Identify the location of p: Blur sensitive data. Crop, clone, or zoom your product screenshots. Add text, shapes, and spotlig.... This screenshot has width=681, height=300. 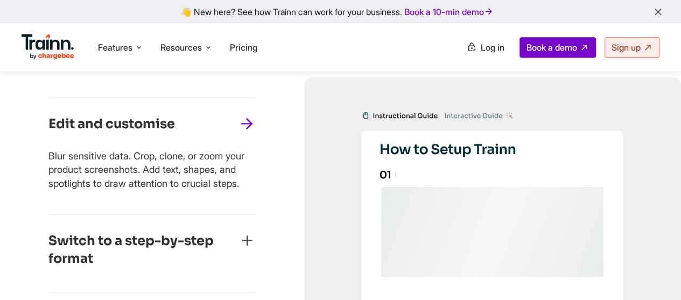
(152, 170).